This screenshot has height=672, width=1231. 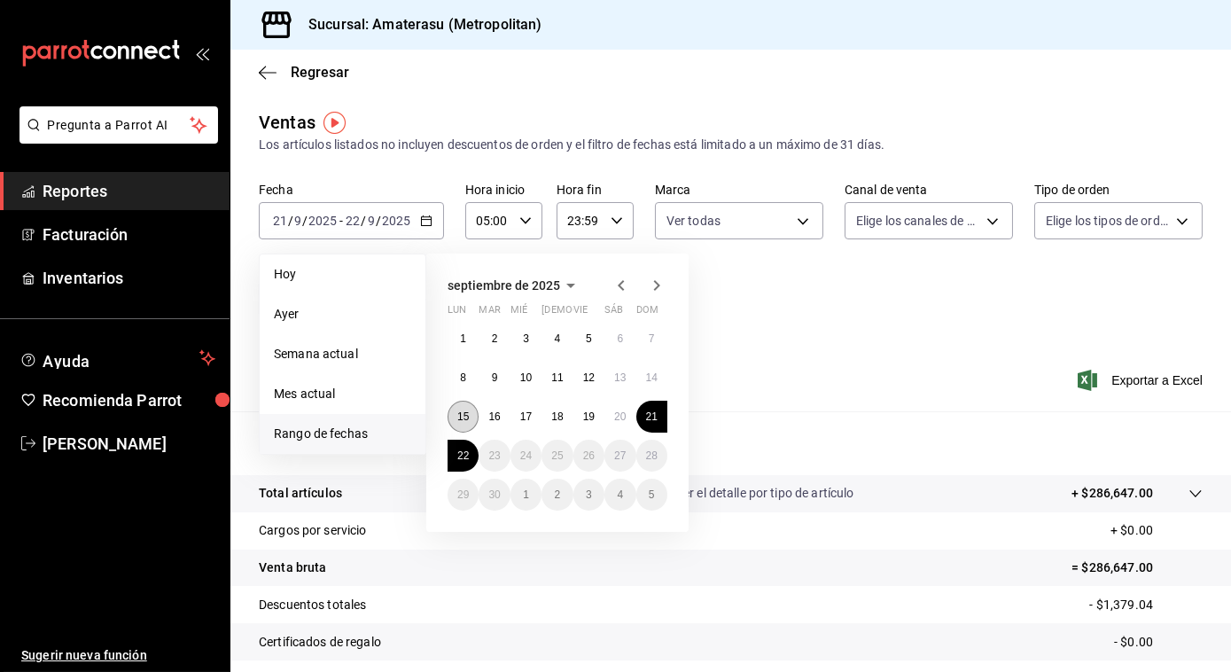 I want to click on abbr: 4 de septiembre de 2025, so click(x=557, y=338).